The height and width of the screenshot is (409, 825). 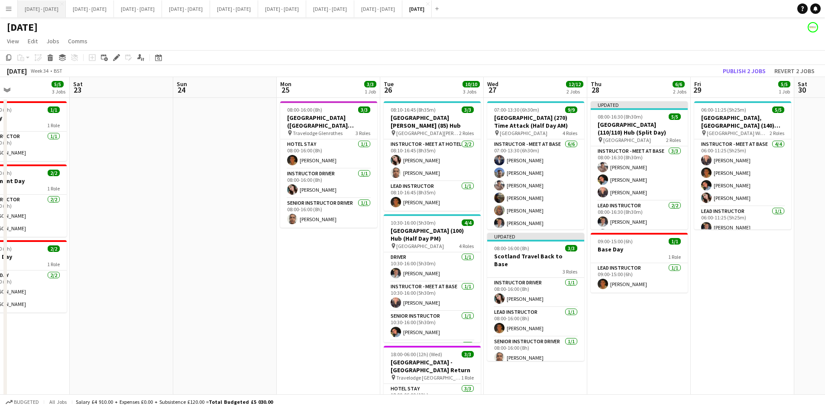 I want to click on button: Publish 2 jobs, so click(x=744, y=71).